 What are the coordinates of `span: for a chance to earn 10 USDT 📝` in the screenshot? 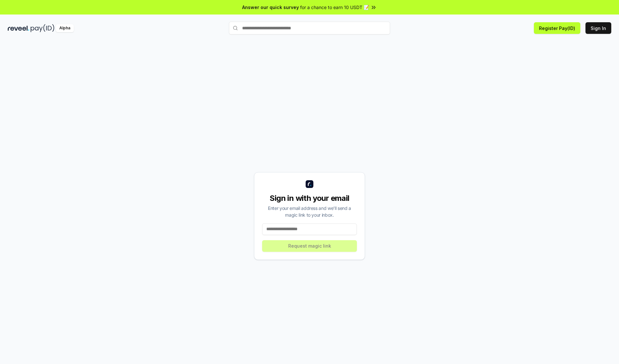 It's located at (335, 7).